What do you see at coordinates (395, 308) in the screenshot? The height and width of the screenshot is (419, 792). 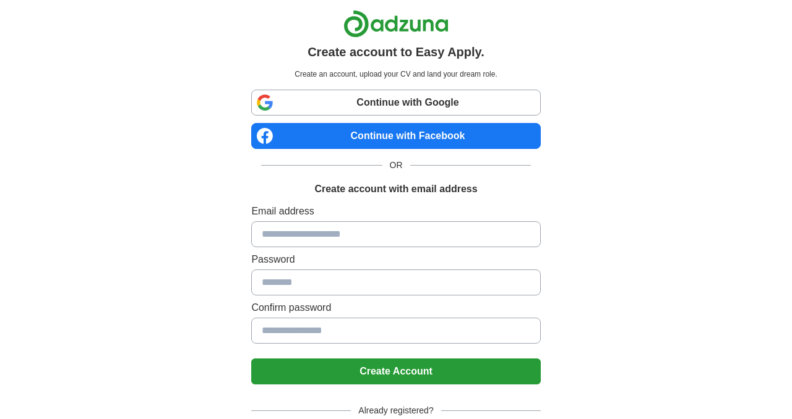 I see `label: Confirm password` at bounding box center [395, 308].